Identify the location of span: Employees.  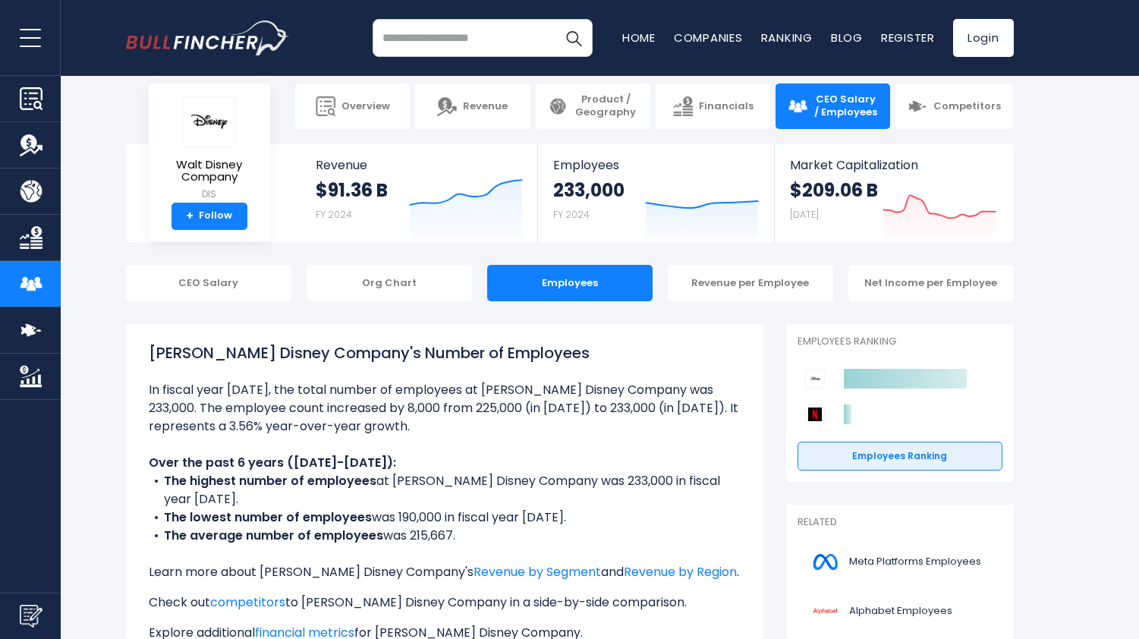
(656, 165).